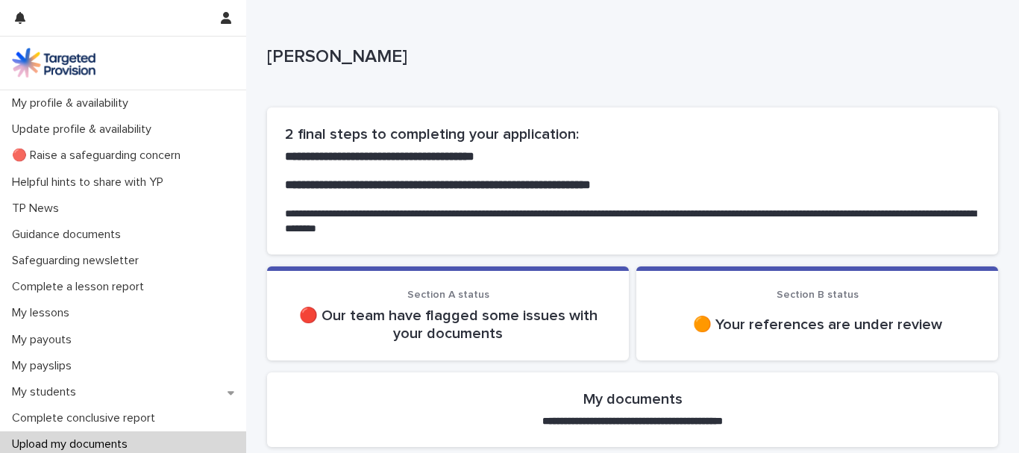 The height and width of the screenshot is (453, 1019). I want to click on p: My payslips, so click(45, 366).